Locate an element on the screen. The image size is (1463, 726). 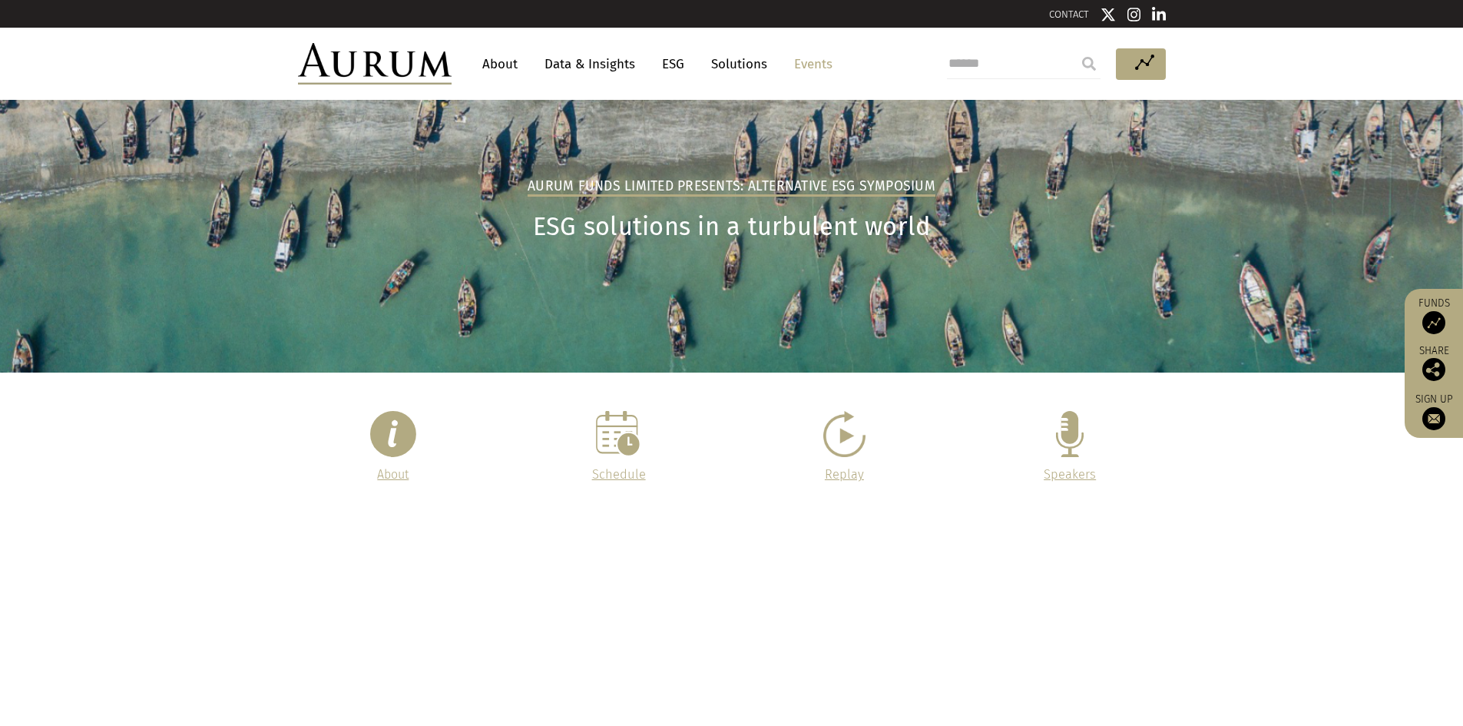
a: ESG is located at coordinates (673, 64).